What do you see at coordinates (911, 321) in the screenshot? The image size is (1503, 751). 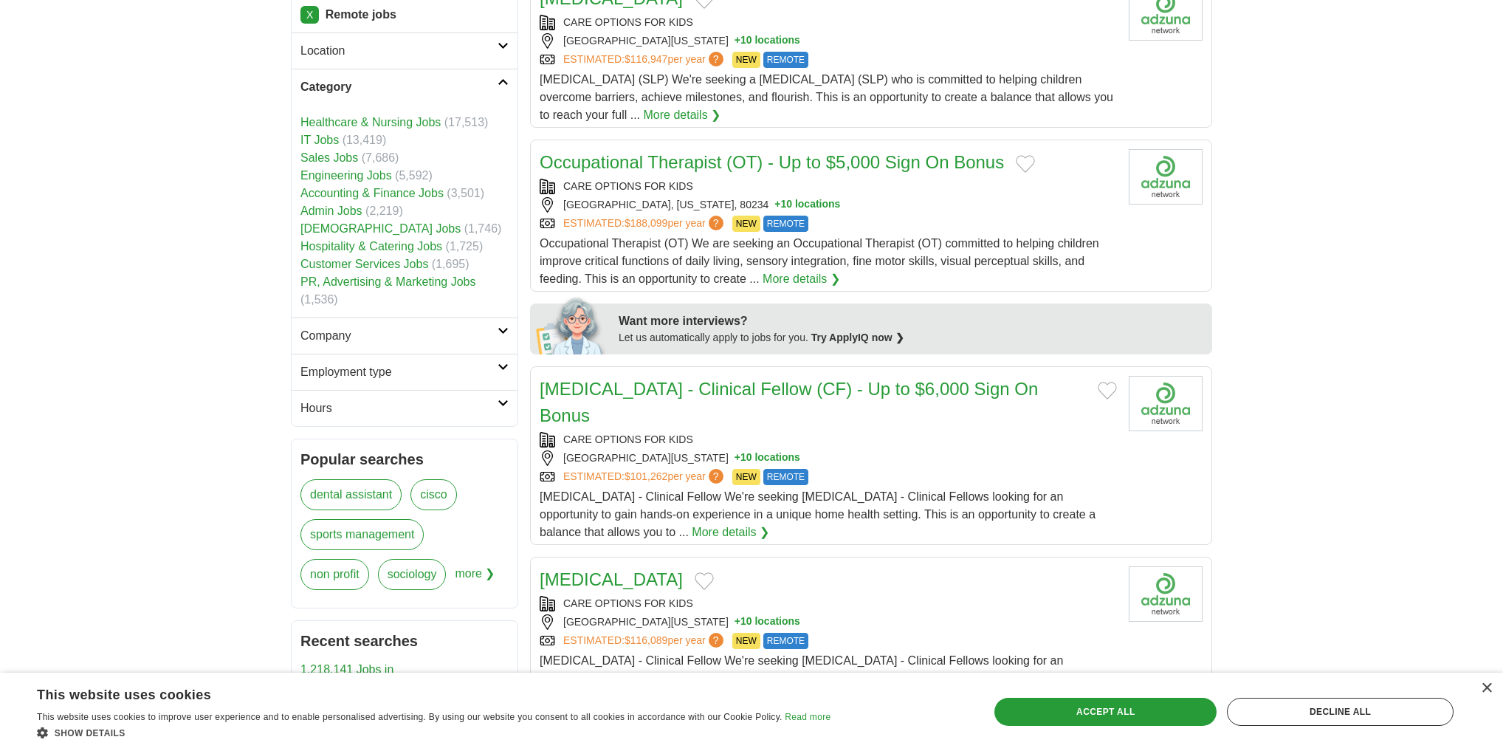 I see `div: Want more interviews?` at bounding box center [911, 321].